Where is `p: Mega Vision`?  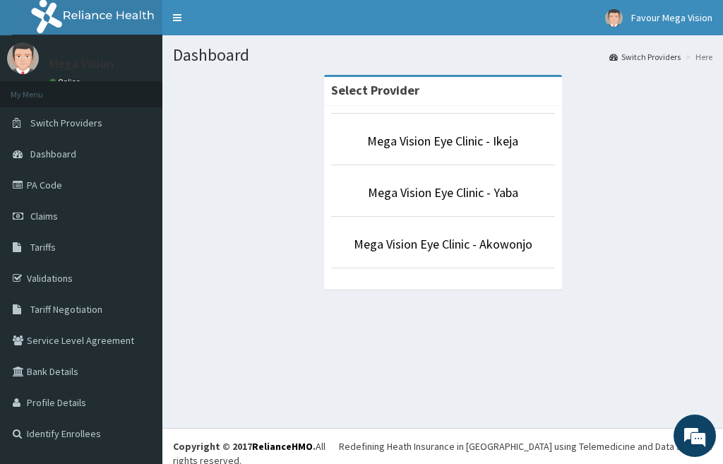 p: Mega Vision is located at coordinates (81, 64).